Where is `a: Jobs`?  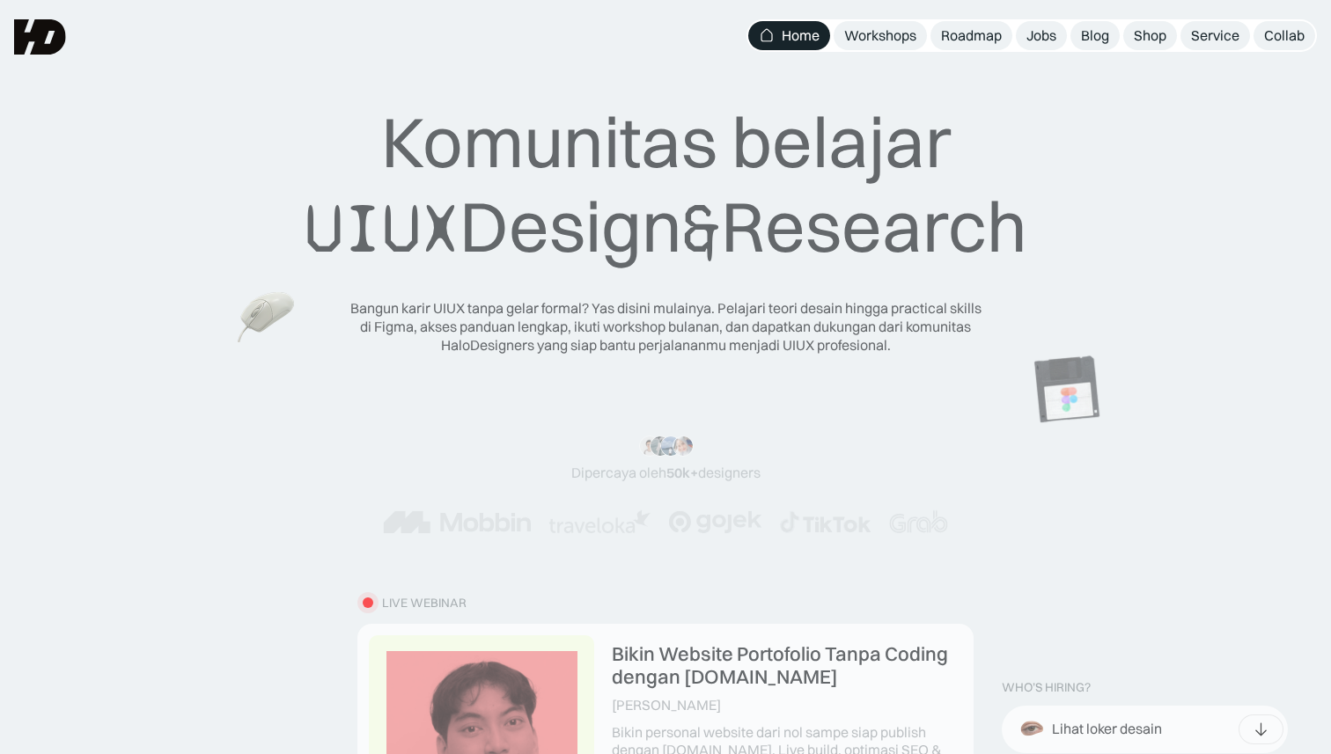 a: Jobs is located at coordinates (1041, 35).